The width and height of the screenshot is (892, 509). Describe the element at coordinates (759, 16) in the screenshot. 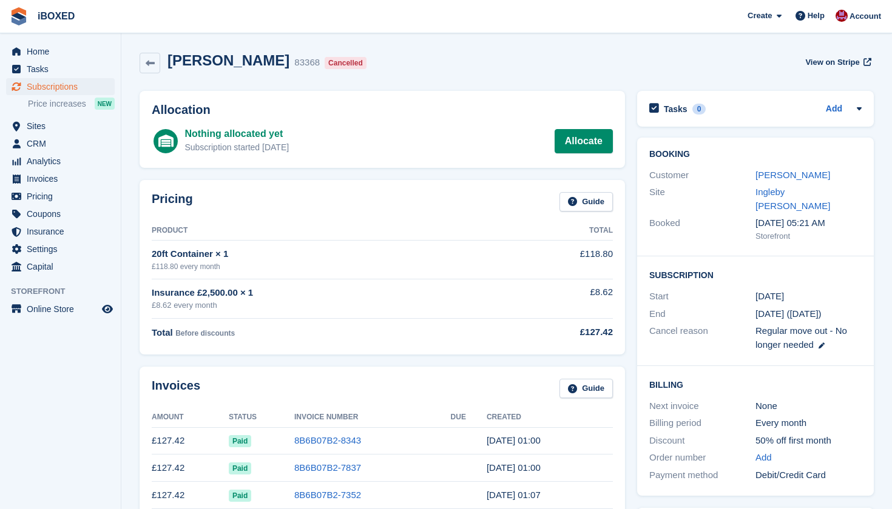

I see `span: Create` at that location.